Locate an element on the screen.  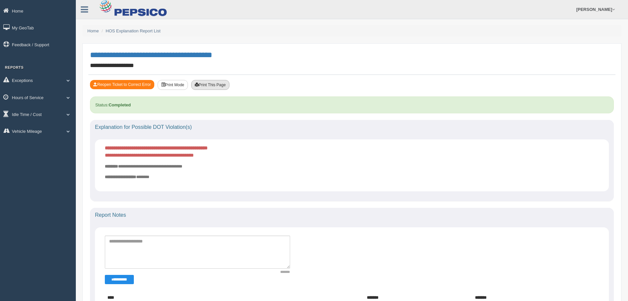
button: Reopen Ticket is located at coordinates (122, 84).